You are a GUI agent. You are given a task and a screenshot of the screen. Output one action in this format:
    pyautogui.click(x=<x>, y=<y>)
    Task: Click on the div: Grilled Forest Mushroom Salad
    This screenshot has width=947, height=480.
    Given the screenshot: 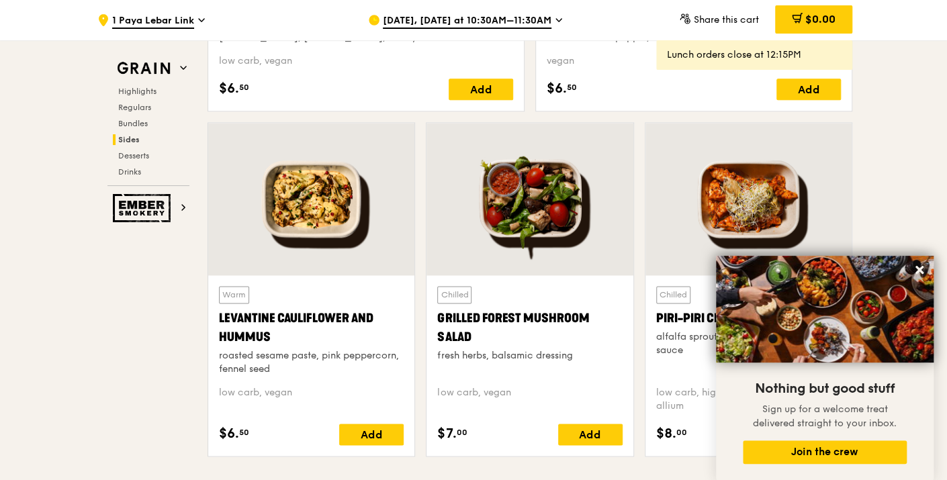 What is the action you would take?
    pyautogui.click(x=529, y=328)
    